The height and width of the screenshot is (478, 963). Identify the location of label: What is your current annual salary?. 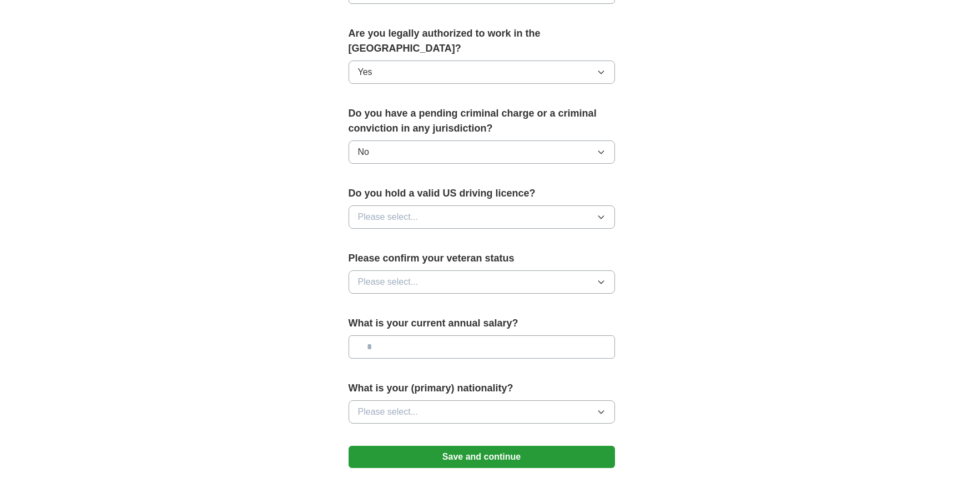
(482, 323).